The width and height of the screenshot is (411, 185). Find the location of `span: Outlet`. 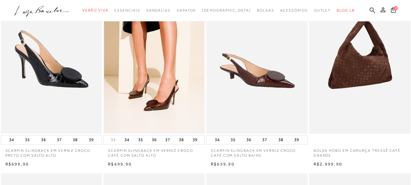

span: Outlet is located at coordinates (323, 10).